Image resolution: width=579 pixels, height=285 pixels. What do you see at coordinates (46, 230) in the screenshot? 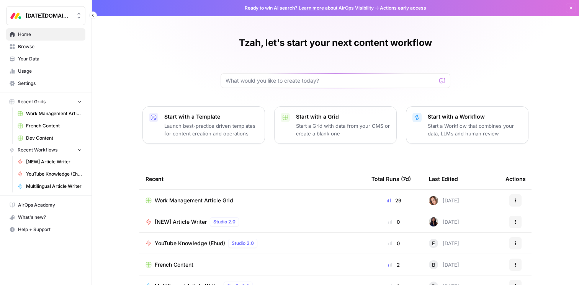
I see `button: Help + Support` at bounding box center [46, 230].